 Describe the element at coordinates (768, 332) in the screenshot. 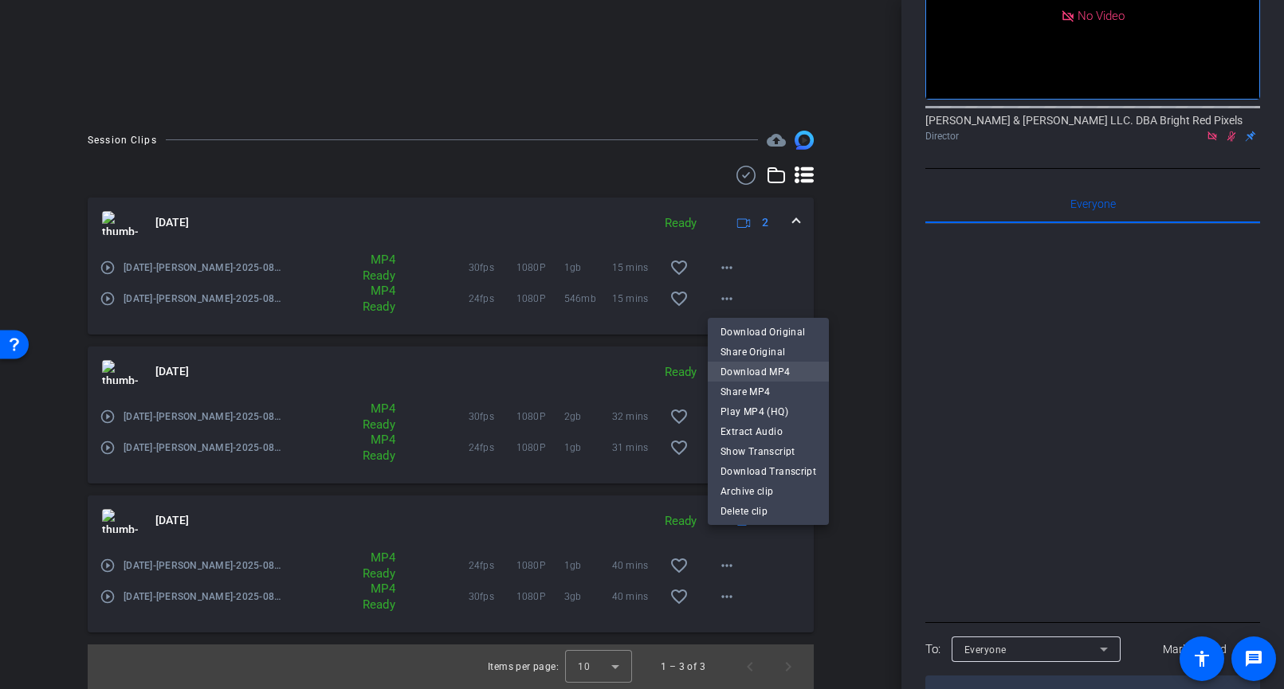

I see `span: Download Original` at that location.